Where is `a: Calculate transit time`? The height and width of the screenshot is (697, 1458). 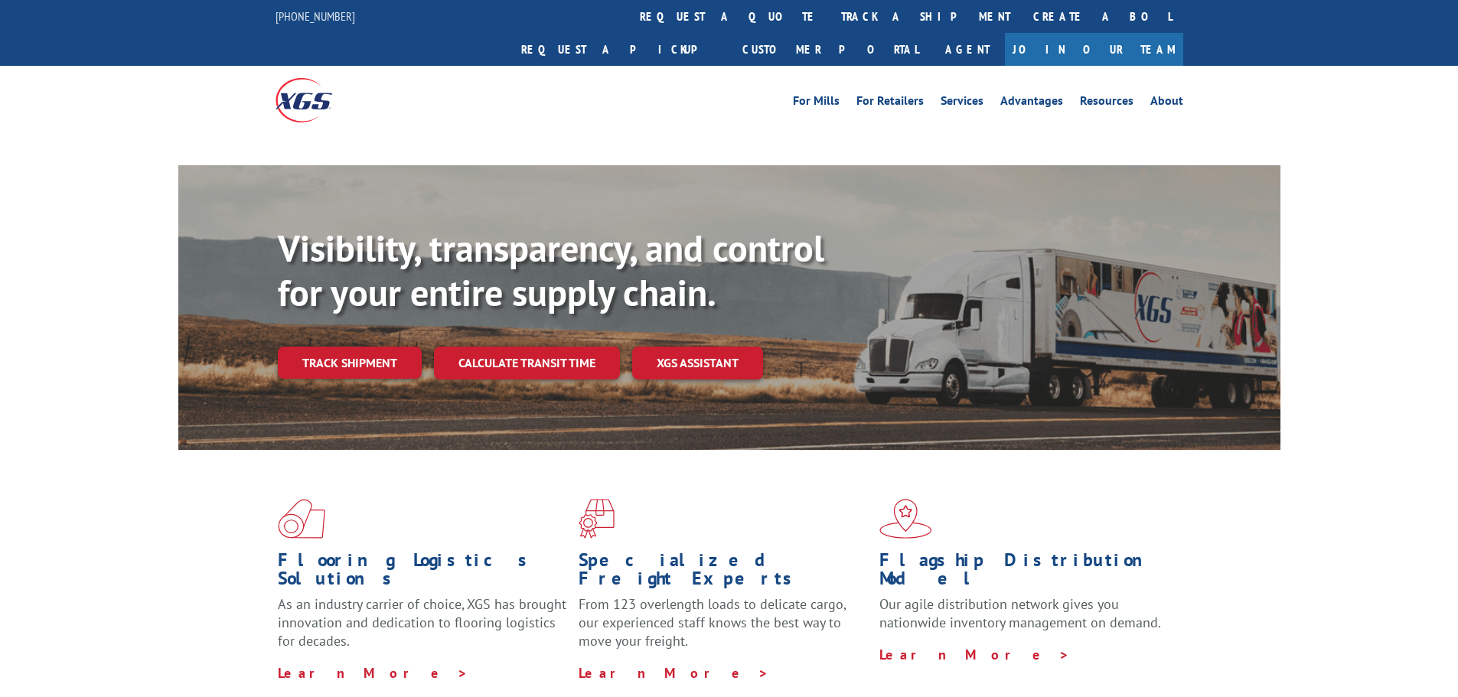 a: Calculate transit time is located at coordinates (527, 363).